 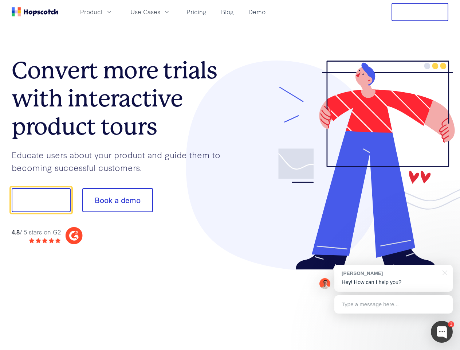 I want to click on h1: Convert more trials with interactive product tours, so click(x=121, y=98).